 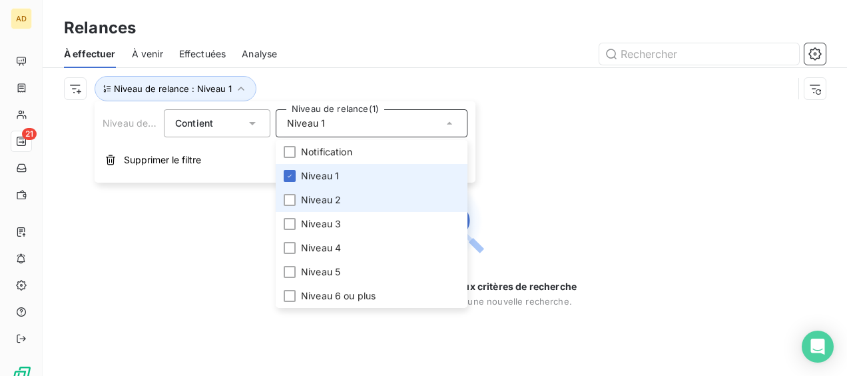 What do you see at coordinates (259, 54) in the screenshot?
I see `span: Analyse` at bounding box center [259, 54].